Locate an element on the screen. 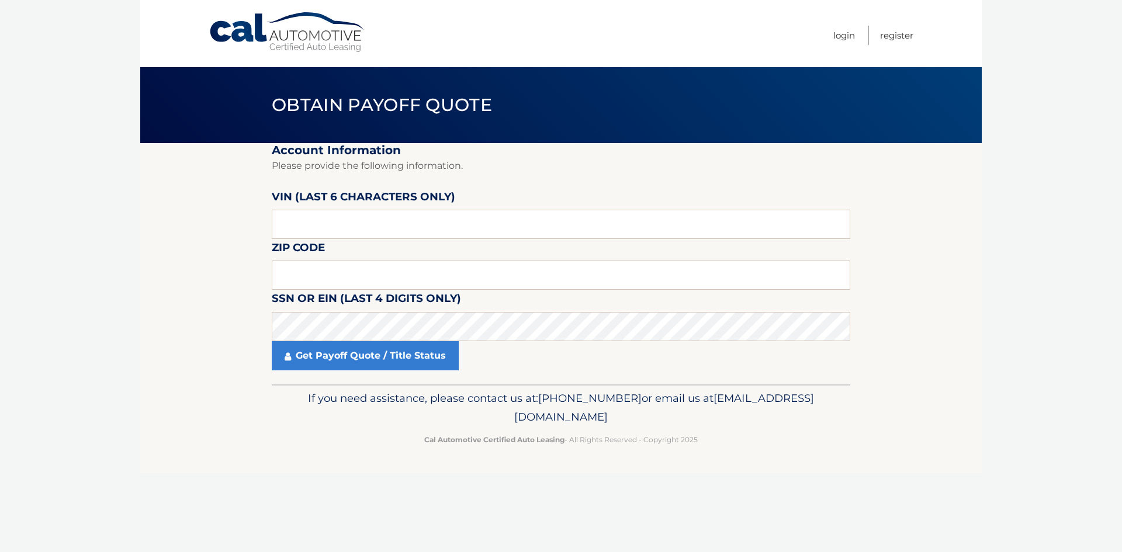 This screenshot has width=1122, height=552. label: VIN (last 6 characters only) is located at coordinates (363, 199).